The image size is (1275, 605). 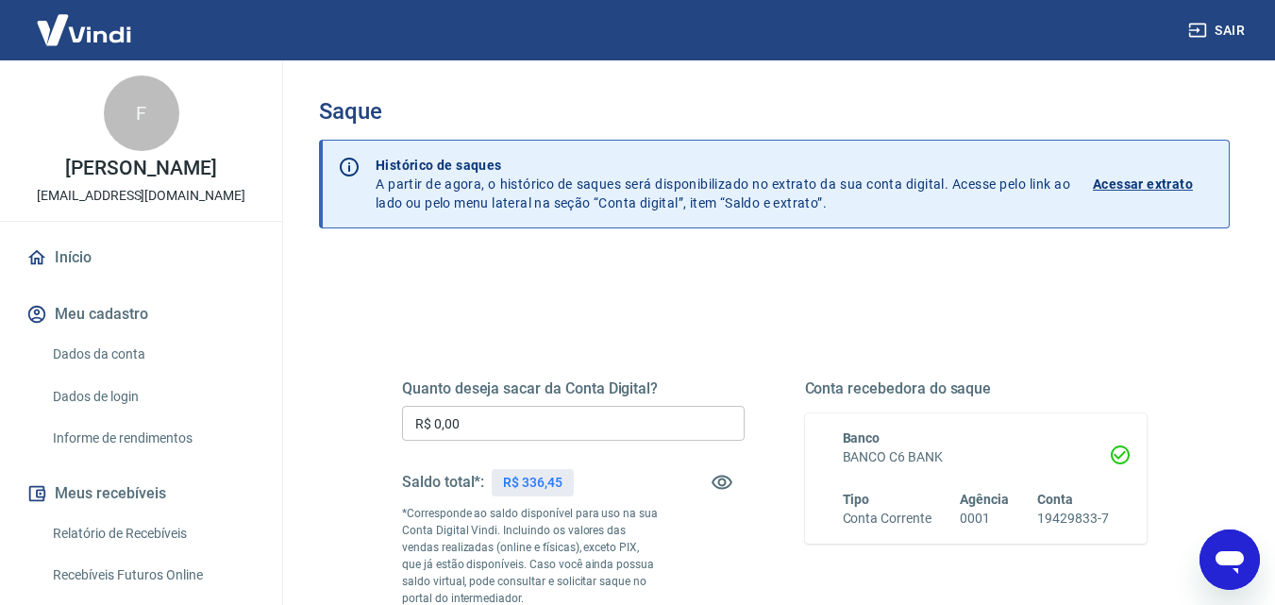 What do you see at coordinates (152, 354) in the screenshot?
I see `a: Dados da conta` at bounding box center [152, 354].